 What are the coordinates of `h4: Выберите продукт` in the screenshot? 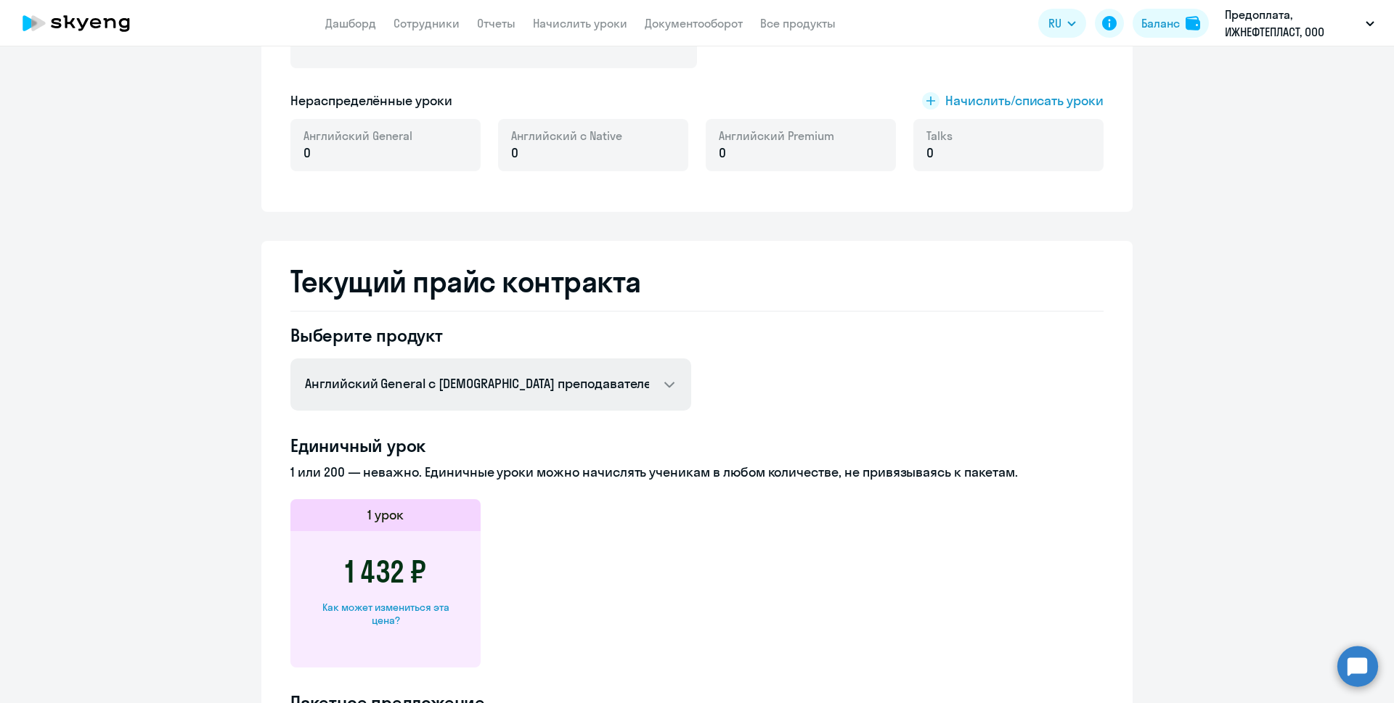 It's located at (491, 335).